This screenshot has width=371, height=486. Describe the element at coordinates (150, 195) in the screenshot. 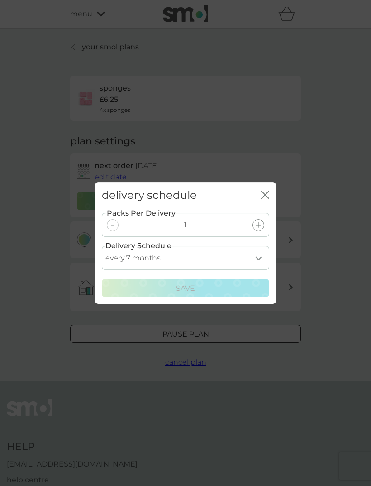

I see `h2: delivery schedule` at that location.